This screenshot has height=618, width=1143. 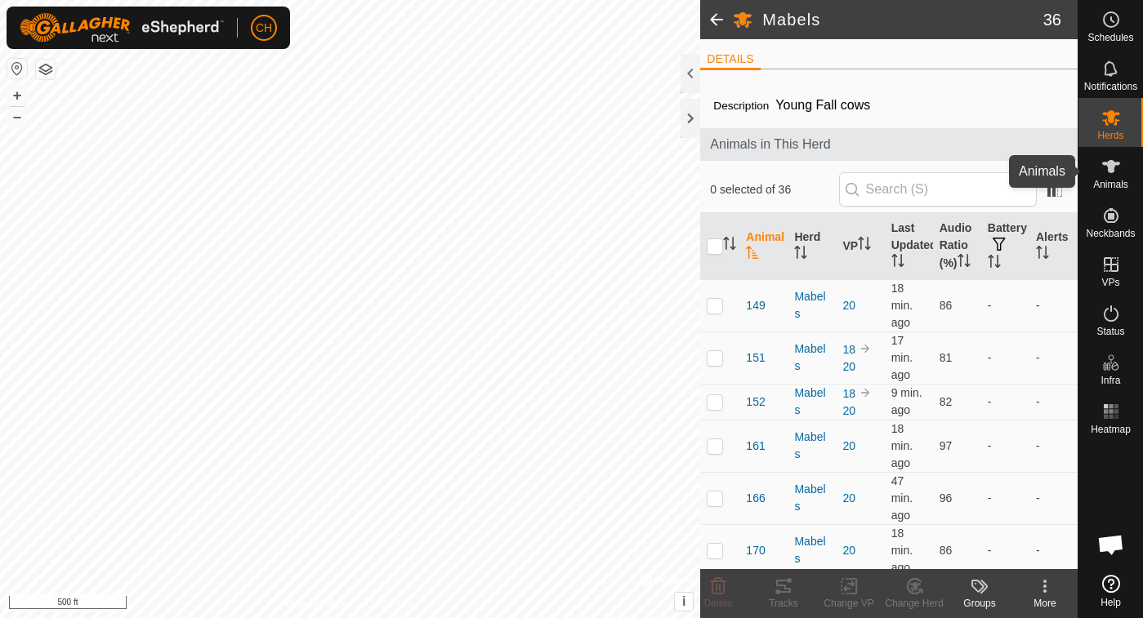 What do you see at coordinates (755, 305) in the screenshot?
I see `span: 149` at bounding box center [755, 305].